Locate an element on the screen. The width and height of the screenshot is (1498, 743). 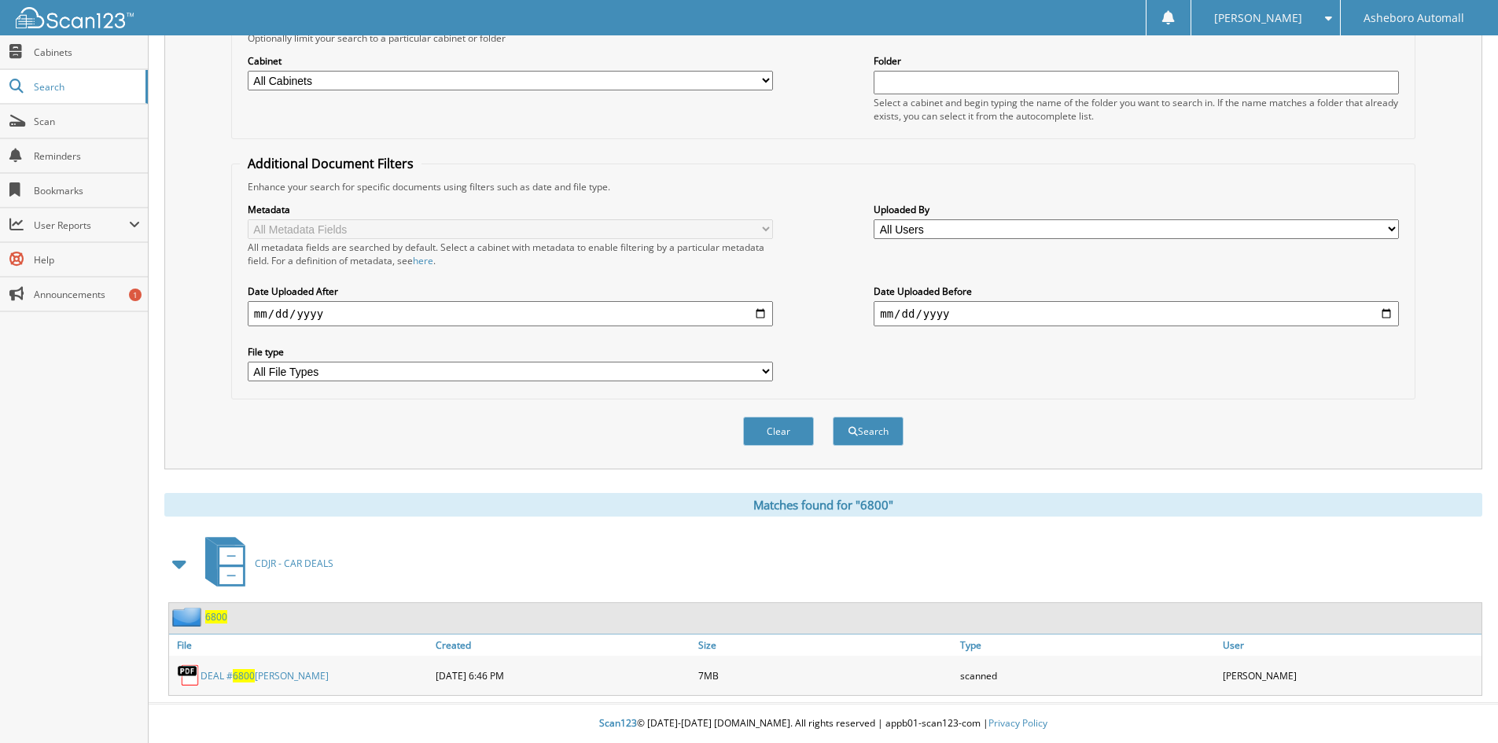
span: Bookmarks is located at coordinates (87, 190).